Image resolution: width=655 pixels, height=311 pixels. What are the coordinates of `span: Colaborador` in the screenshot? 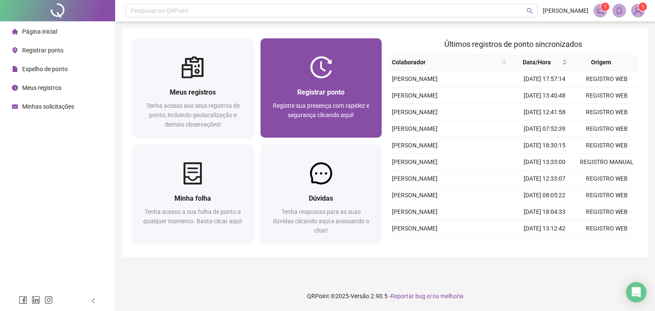 It's located at (445, 62).